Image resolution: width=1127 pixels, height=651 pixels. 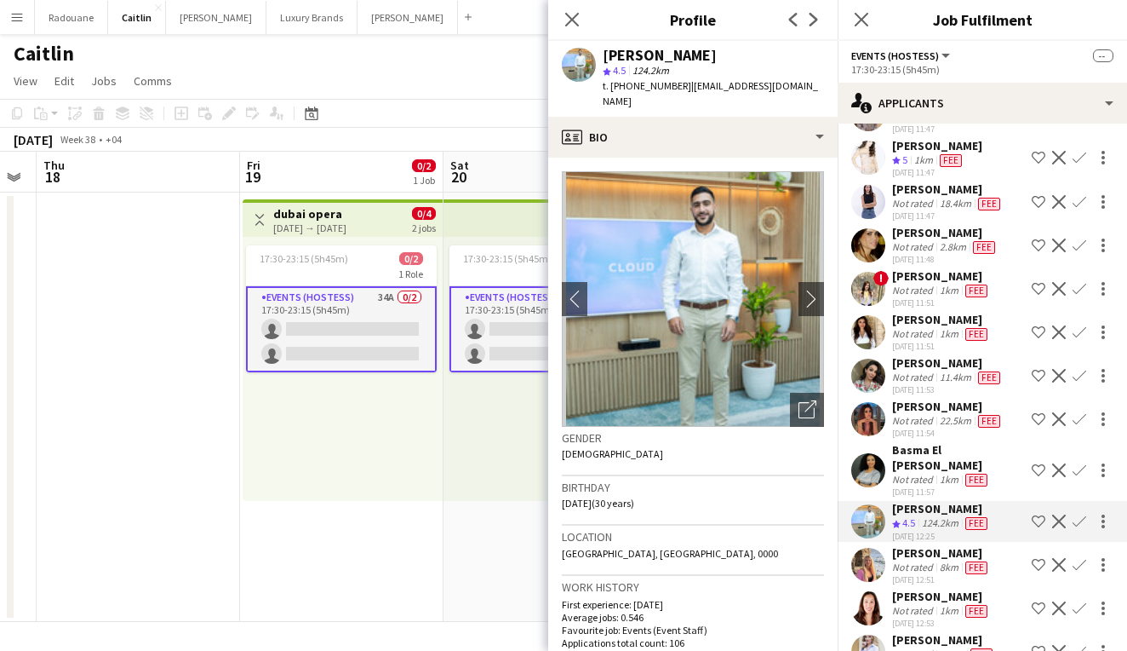 What do you see at coordinates (940, 523) in the screenshot?
I see `div: 124.2km` at bounding box center [940, 523].